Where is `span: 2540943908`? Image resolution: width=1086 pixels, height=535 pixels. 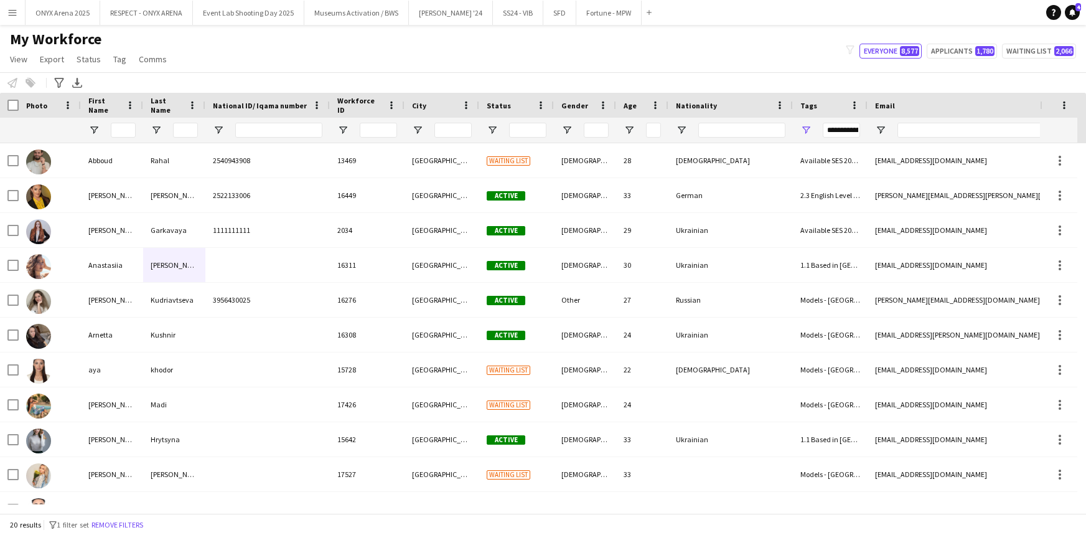 span: 2540943908 is located at coordinates (232, 160).